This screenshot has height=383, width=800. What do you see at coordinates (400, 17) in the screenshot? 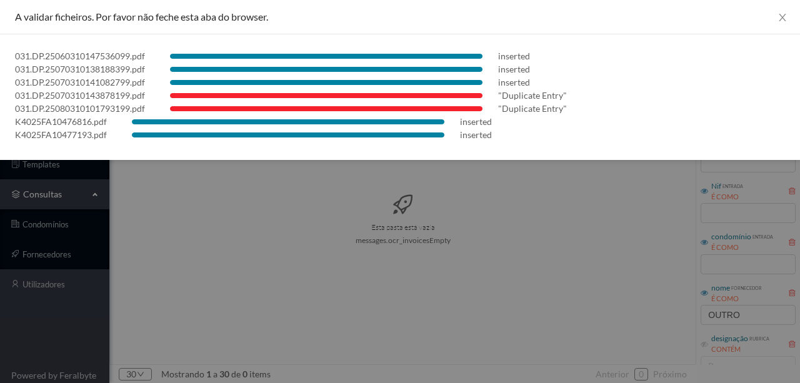
I see `div: A validar ficheiros. Por favor não feche esta aba do browser.` at bounding box center [400, 17].